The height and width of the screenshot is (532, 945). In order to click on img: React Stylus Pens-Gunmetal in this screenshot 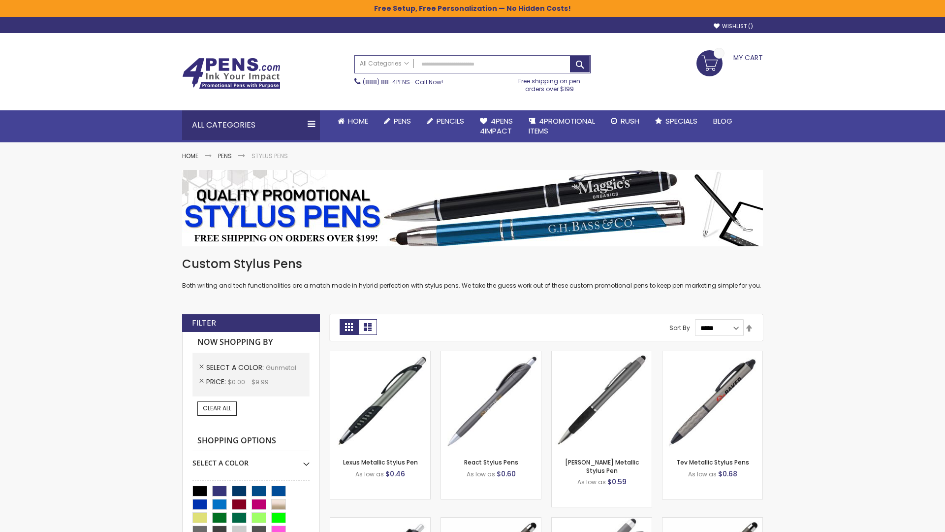, I will do `click(491, 401)`.